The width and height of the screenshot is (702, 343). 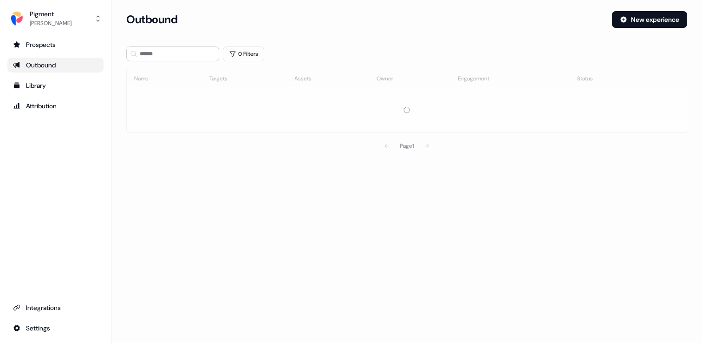 I want to click on button: 0 Filters, so click(x=243, y=54).